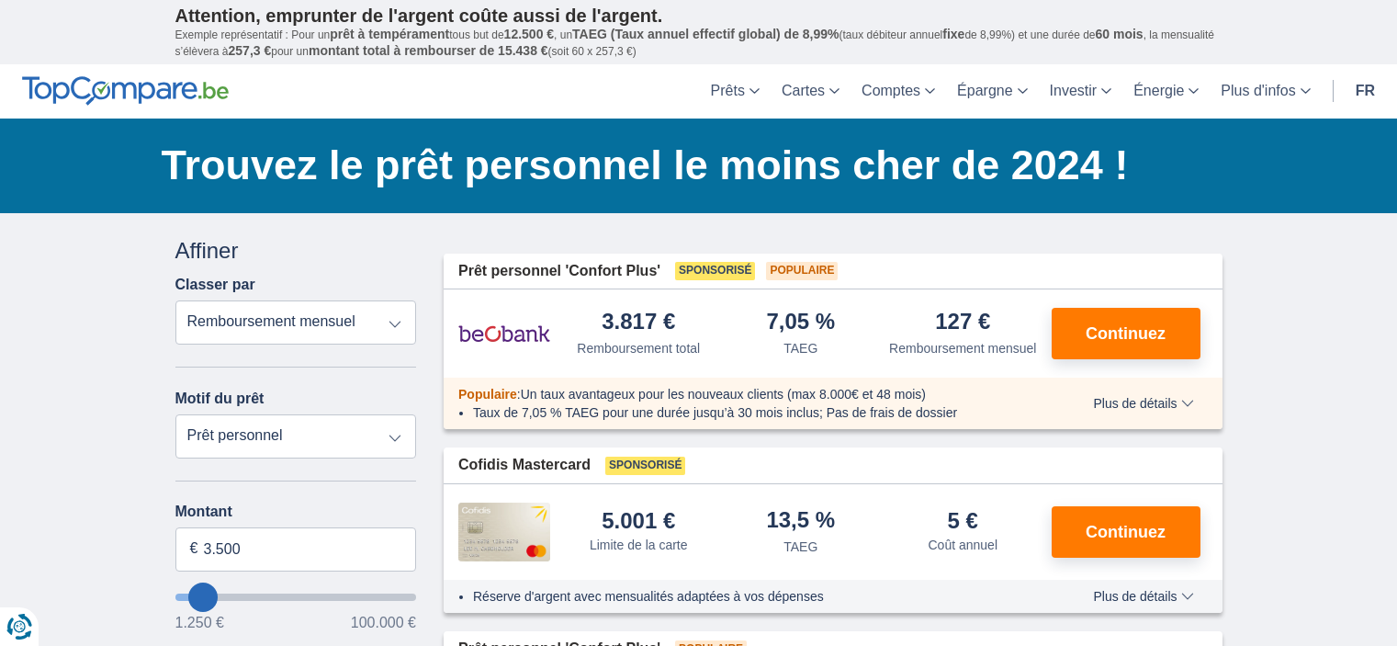 The width and height of the screenshot is (1397, 646). Describe the element at coordinates (800, 521) in the screenshot. I see `div: 13,5 %` at that location.